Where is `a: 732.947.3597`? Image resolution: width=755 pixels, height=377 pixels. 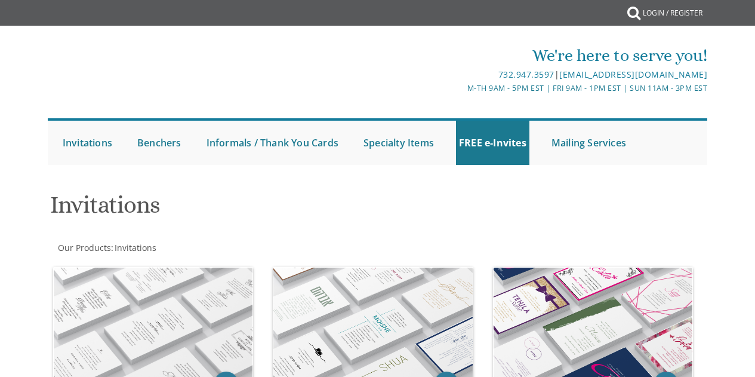 a: 732.947.3597 is located at coordinates (526, 74).